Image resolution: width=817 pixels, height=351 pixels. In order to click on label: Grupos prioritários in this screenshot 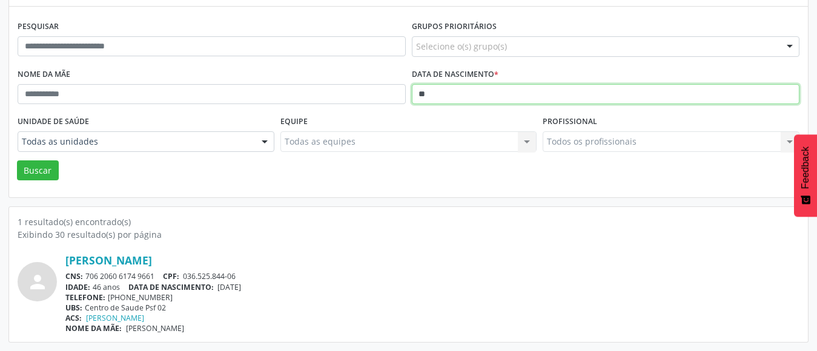, I will do `click(454, 27)`.